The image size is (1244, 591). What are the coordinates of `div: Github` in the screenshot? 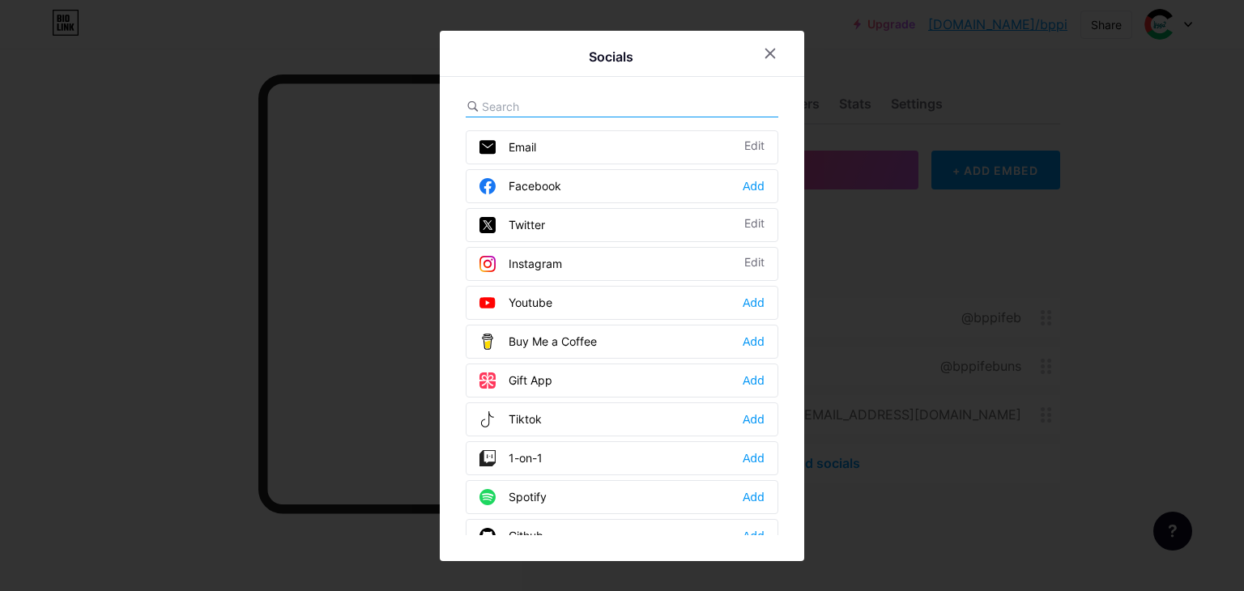 It's located at (511, 536).